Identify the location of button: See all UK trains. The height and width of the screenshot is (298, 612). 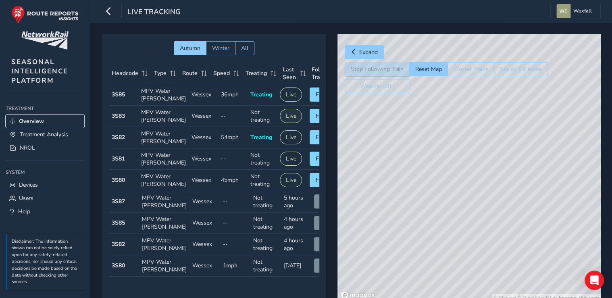
(521, 69).